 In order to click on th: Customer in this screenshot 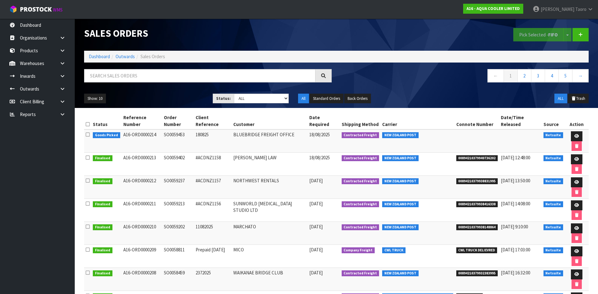, I will do `click(270, 121)`.